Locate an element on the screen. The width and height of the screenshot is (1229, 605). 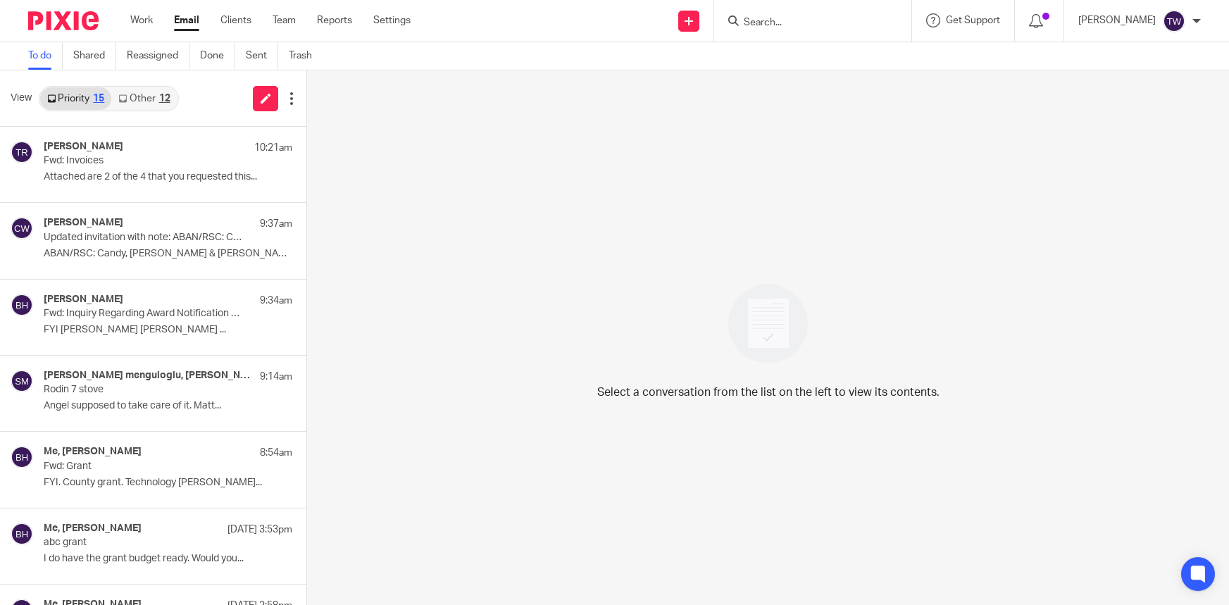
p: Angel supposed to take care of it. Matt... is located at coordinates (168, 406).